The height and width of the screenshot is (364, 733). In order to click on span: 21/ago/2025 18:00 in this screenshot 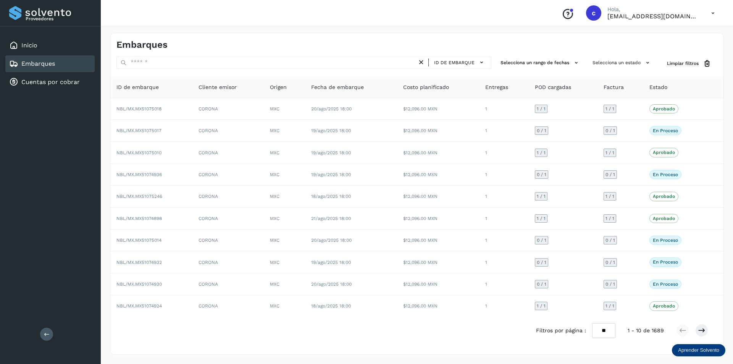, I will do `click(331, 218)`.